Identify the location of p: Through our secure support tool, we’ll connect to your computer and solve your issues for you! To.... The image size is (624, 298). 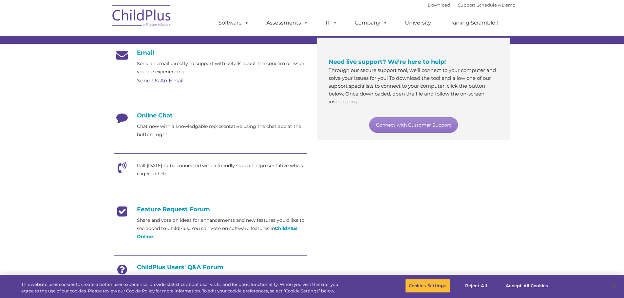
(414, 86).